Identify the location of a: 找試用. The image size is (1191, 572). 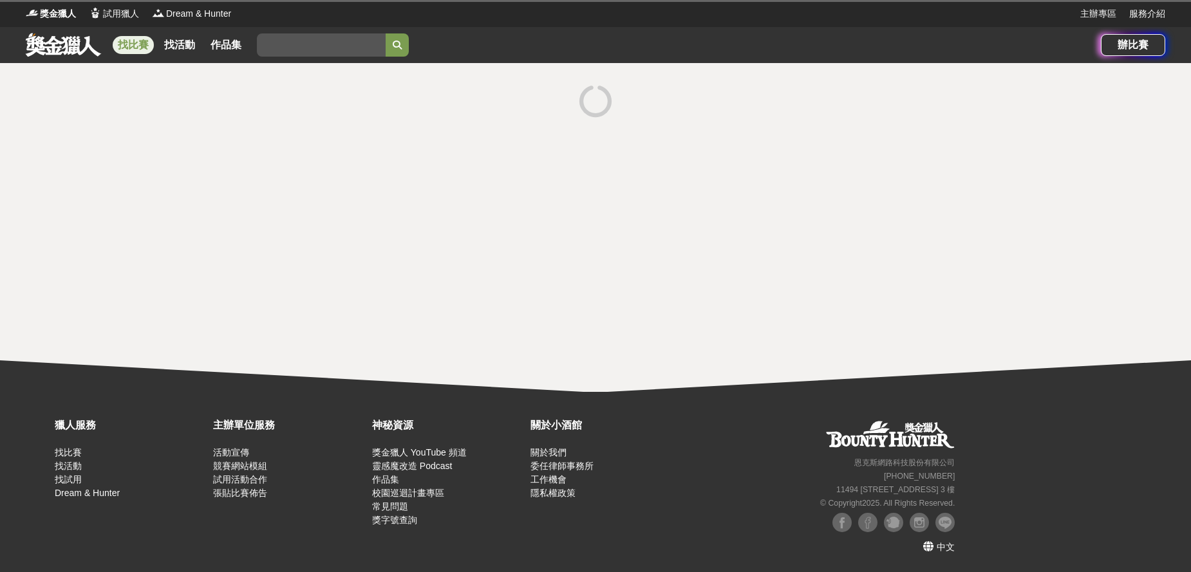
(68, 479).